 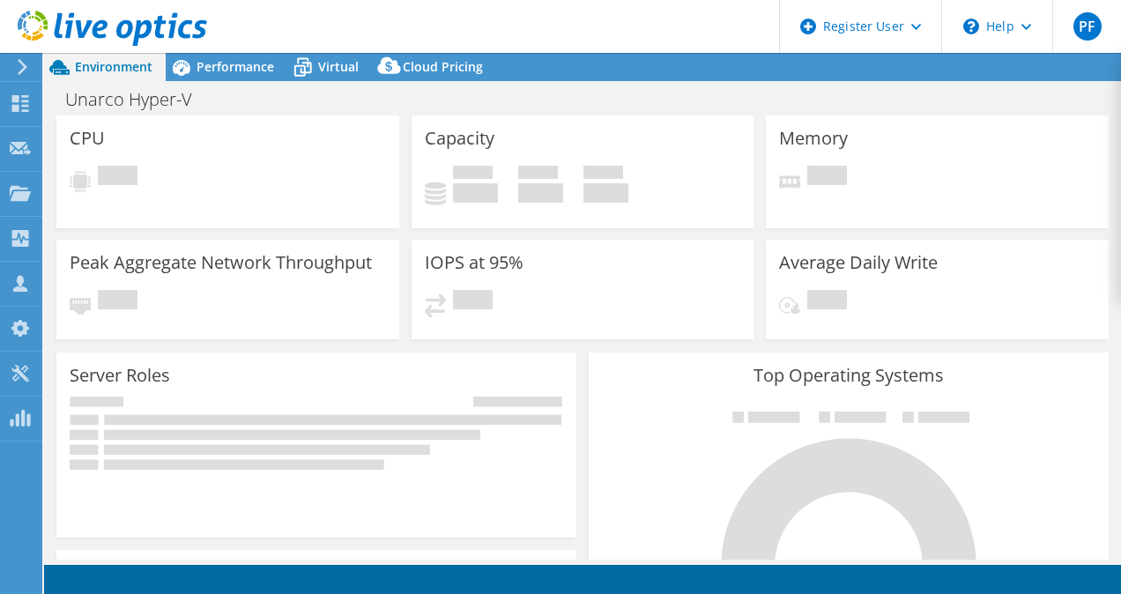 What do you see at coordinates (971, 26) in the screenshot?
I see `svg: \n` at bounding box center [971, 26].